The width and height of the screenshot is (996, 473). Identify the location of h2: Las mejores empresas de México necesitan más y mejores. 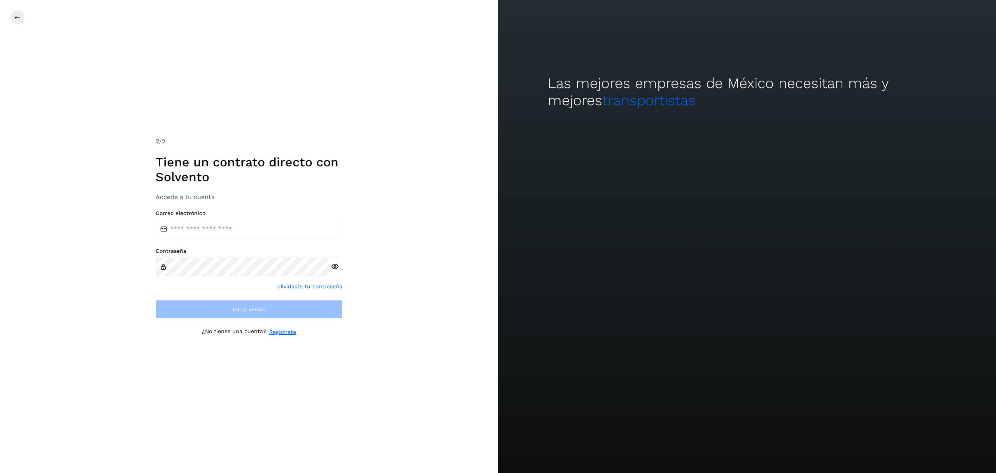
(747, 92).